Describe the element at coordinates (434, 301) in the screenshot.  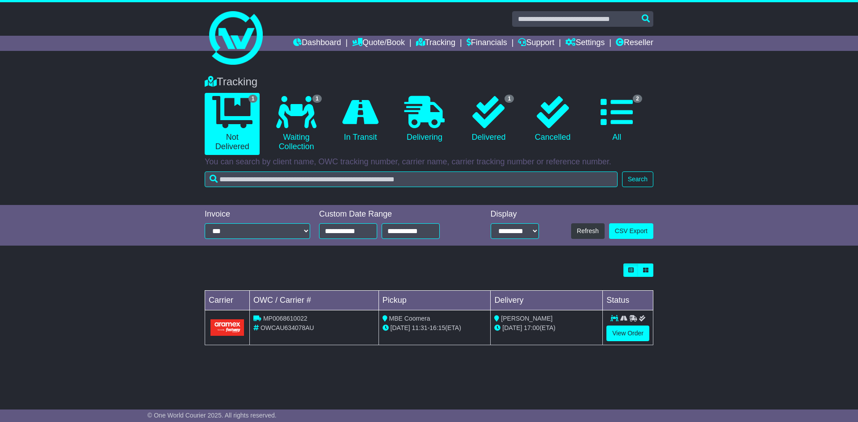
I see `td: Pickup` at that location.